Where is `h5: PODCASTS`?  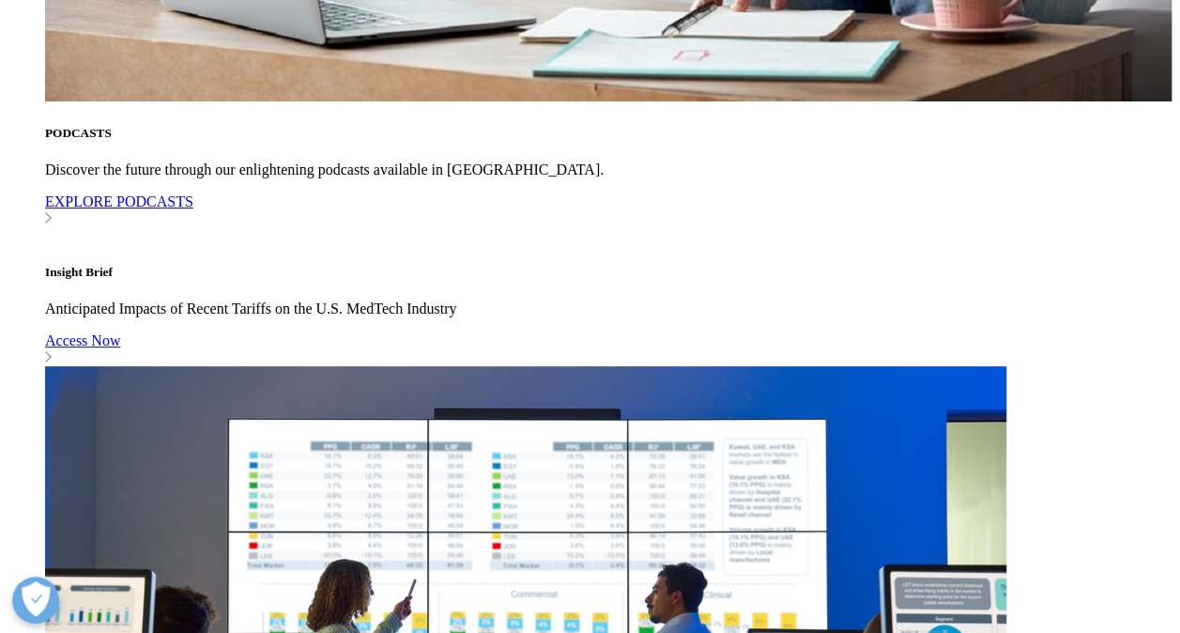 h5: PODCASTS is located at coordinates (608, 133).